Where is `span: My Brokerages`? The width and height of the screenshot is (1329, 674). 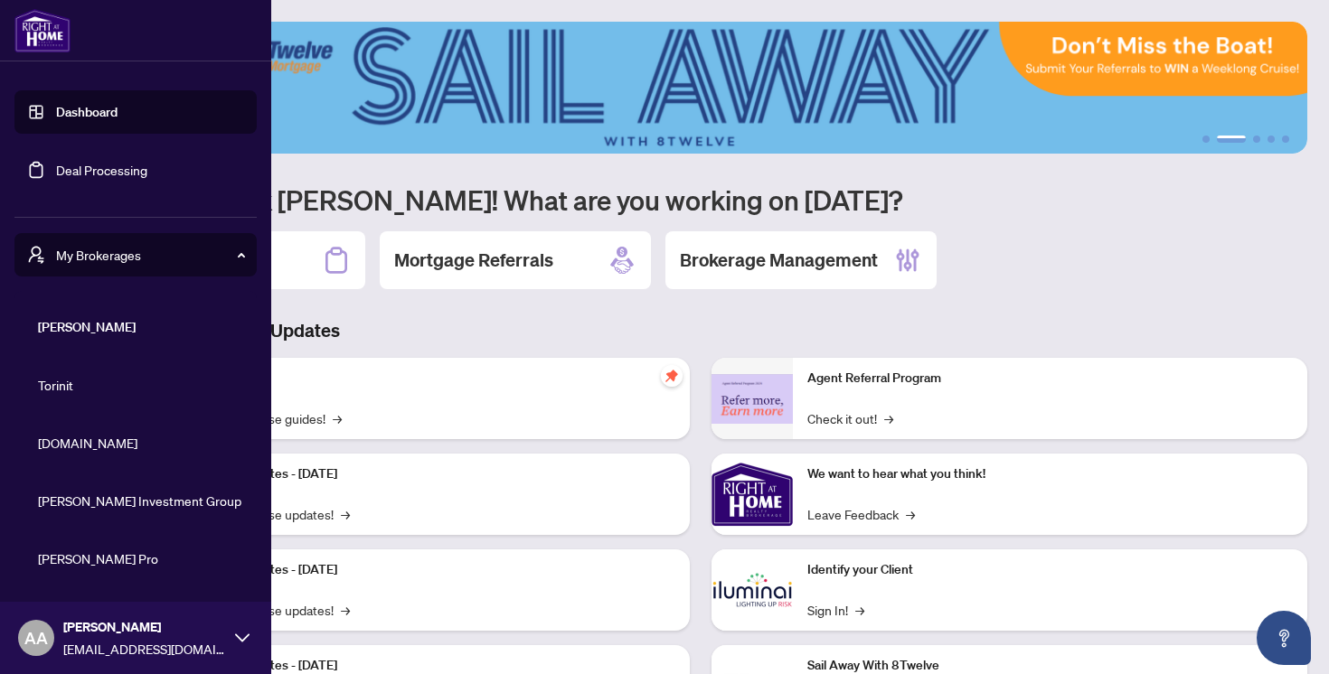
span: My Brokerages is located at coordinates (150, 255).